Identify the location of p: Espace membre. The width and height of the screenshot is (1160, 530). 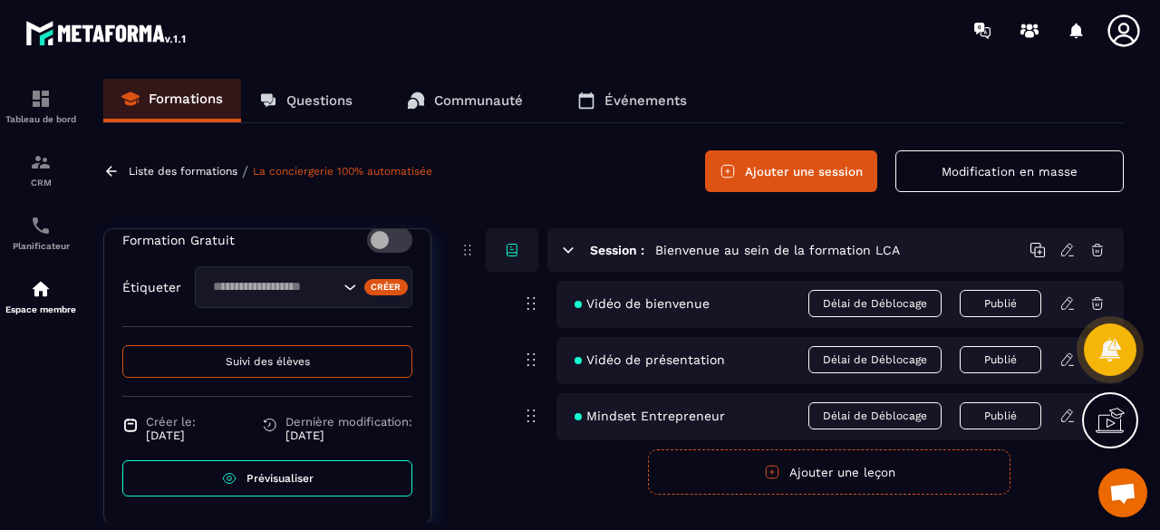
(41, 309).